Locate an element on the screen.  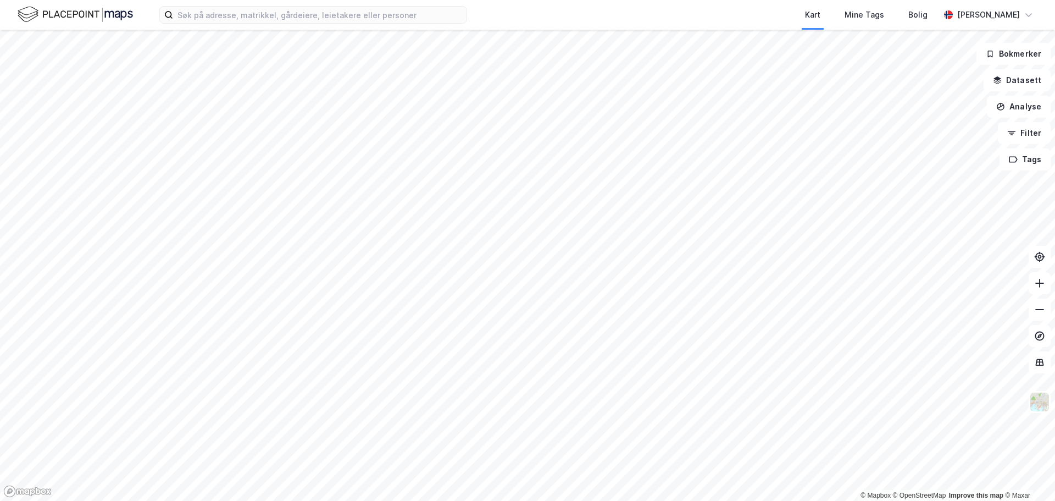
button: Filter is located at coordinates (1025, 133).